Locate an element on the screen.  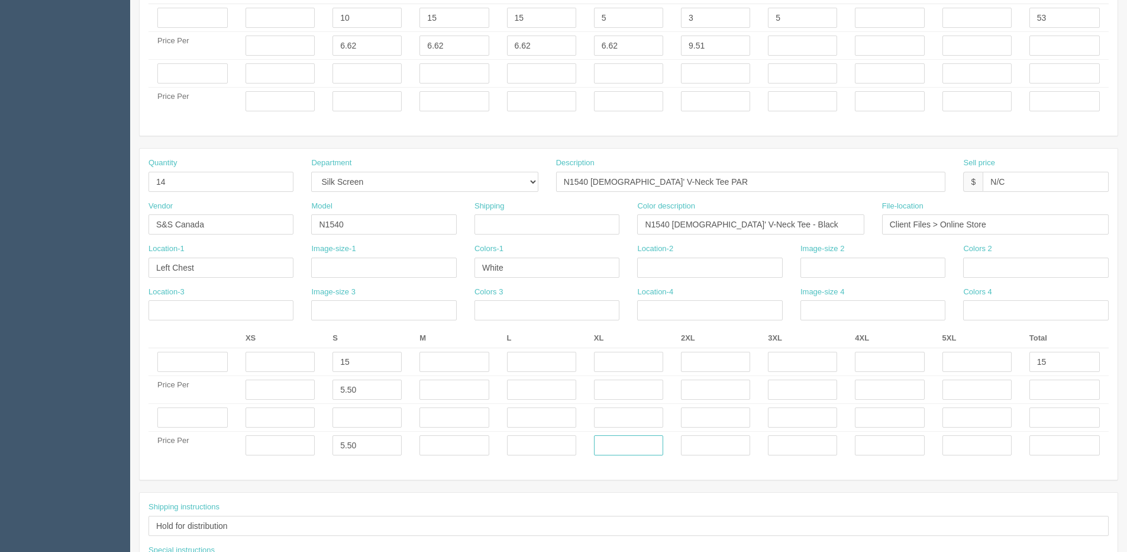
label: Image-size-1 is located at coordinates (333, 249).